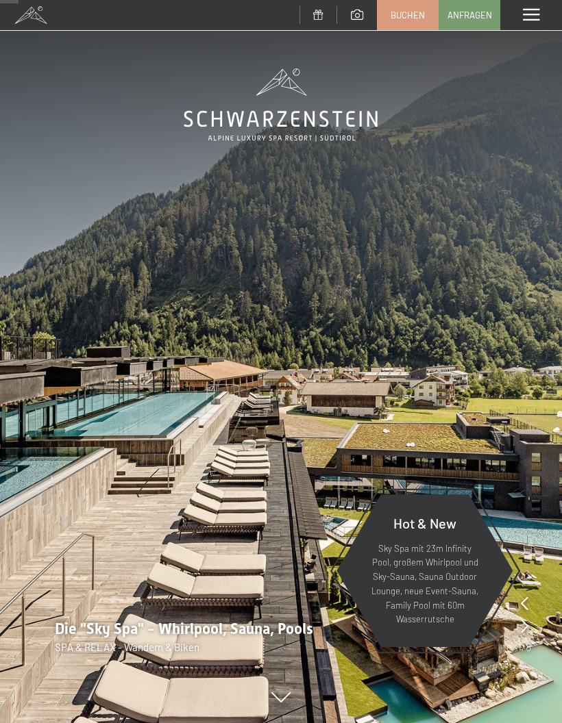  Describe the element at coordinates (425, 523) in the screenshot. I see `span: Hot & New` at that location.